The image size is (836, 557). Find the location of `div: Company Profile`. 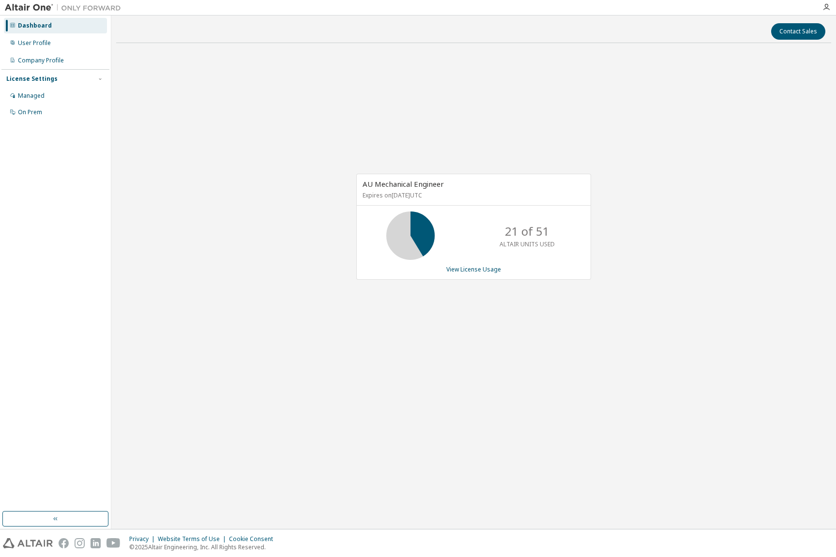

div: Company Profile is located at coordinates (41, 61).